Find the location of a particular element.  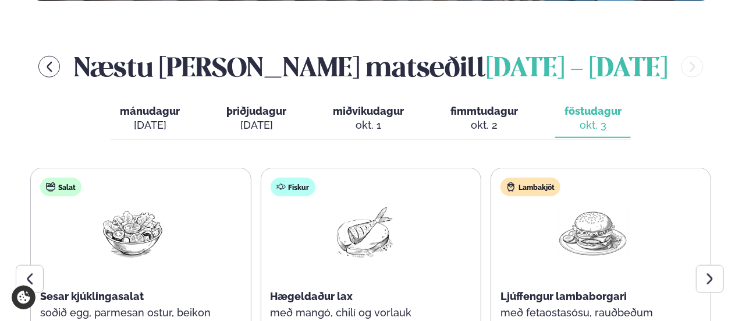

div: okt. 3 is located at coordinates (593, 125).